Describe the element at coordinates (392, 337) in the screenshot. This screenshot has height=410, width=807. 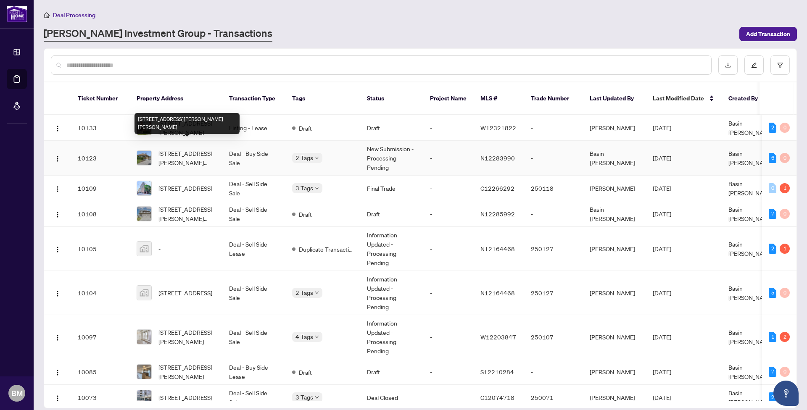
I see `td: Information Updated - Processing Pending` at that location.